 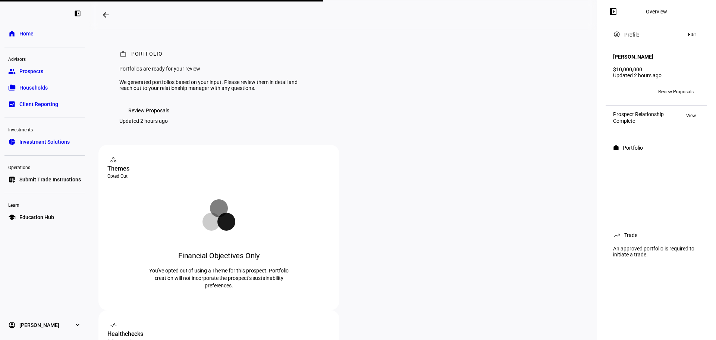 What do you see at coordinates (78, 325) in the screenshot?
I see `eth-mat-symbol: expand_more` at bounding box center [78, 325].